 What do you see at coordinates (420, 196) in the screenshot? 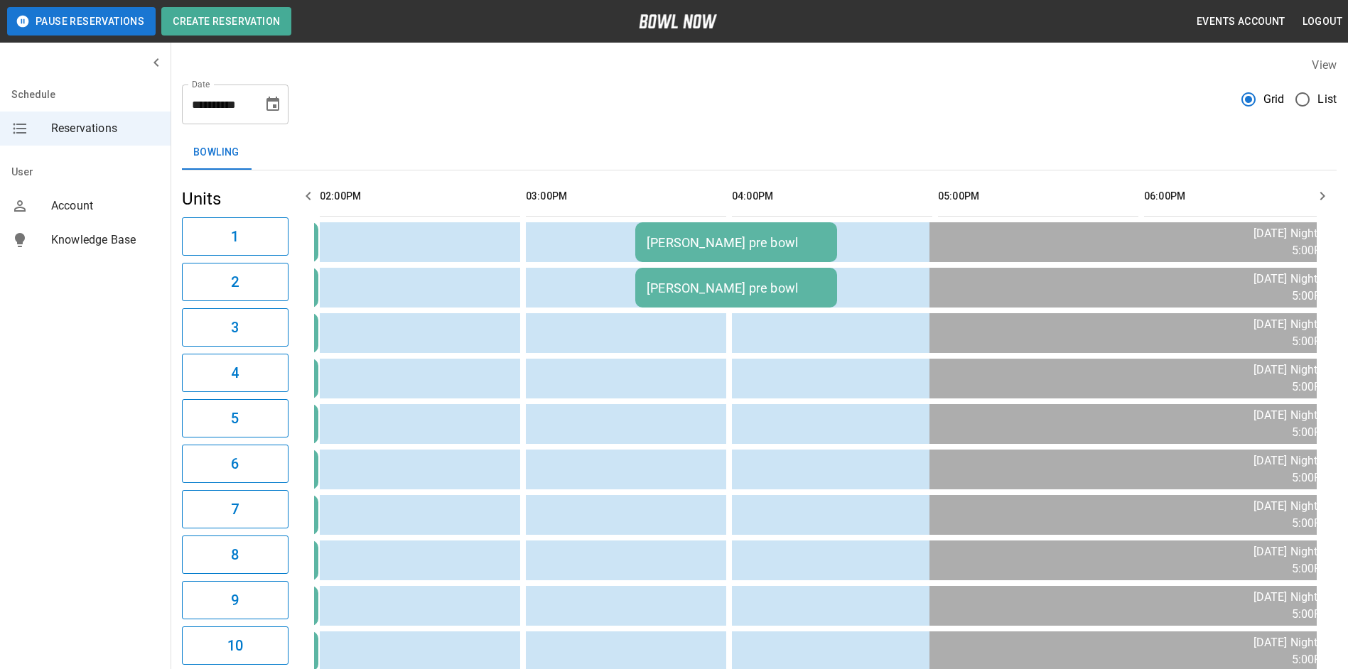
I see `th: 02:00PM` at bounding box center [420, 196].